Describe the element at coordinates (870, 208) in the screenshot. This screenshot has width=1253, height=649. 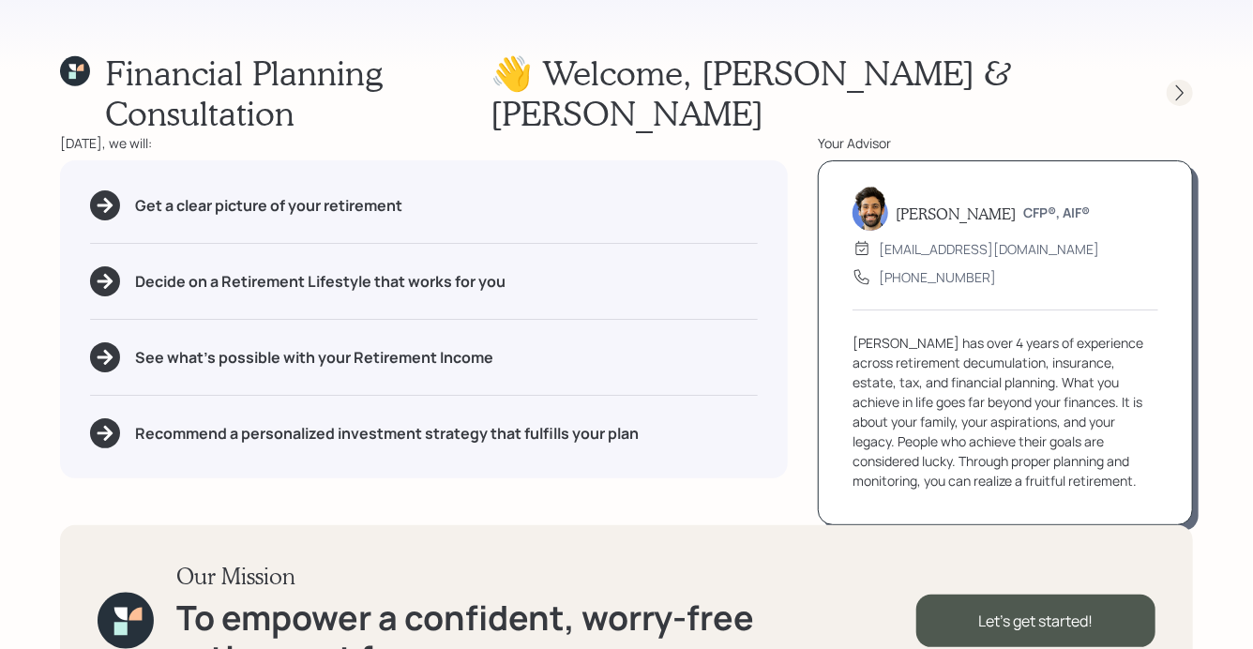
I see `img: eric-schwartz-headshot.png` at that location.